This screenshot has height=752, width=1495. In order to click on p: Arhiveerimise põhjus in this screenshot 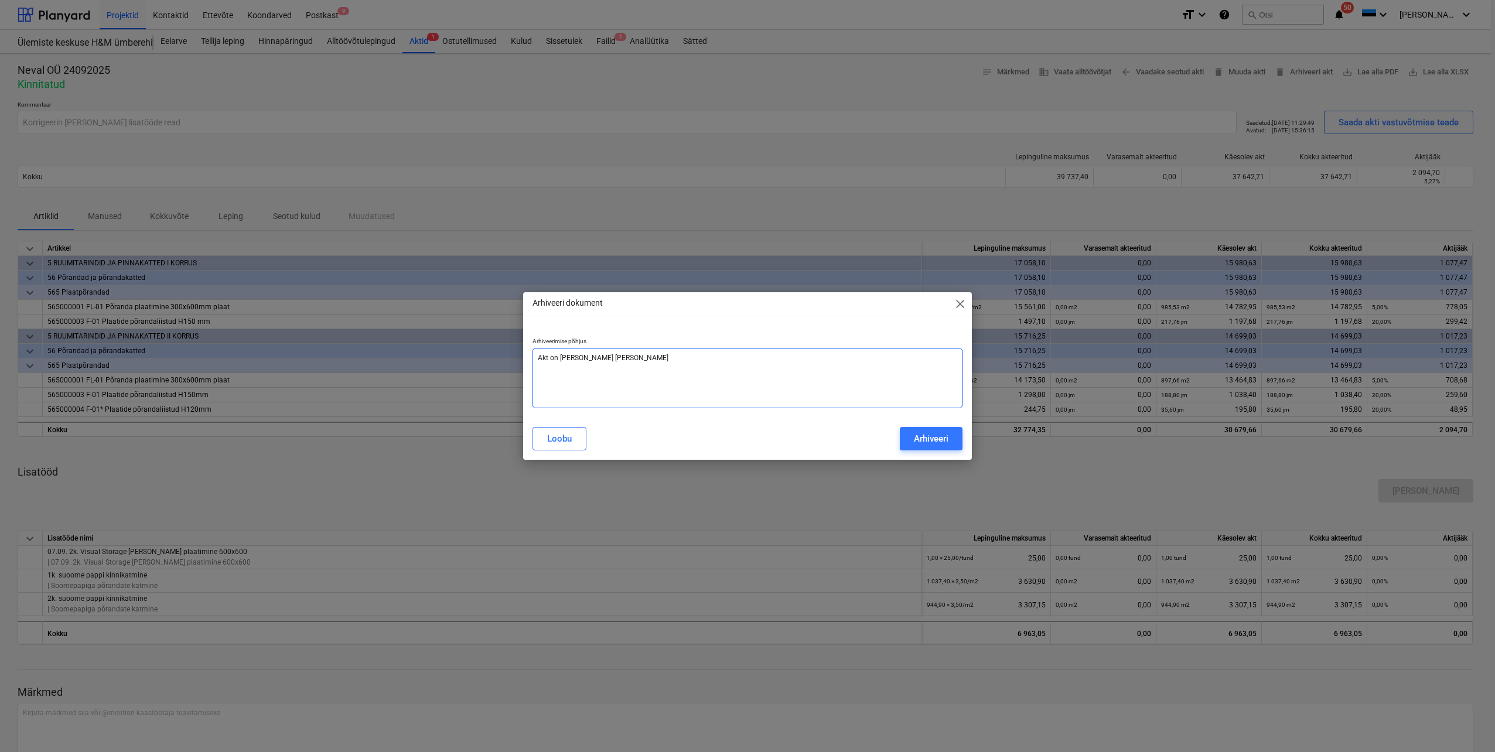, I will do `click(747, 342)`.